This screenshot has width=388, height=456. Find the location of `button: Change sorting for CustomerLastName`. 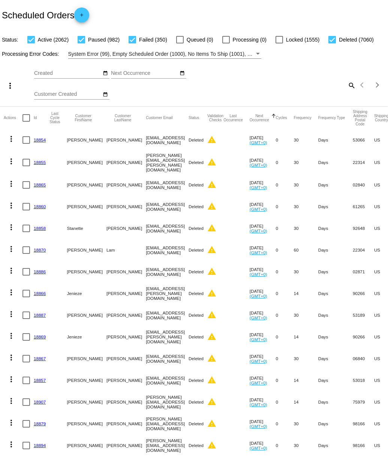

button: Change sorting for CustomerLastName is located at coordinates (122, 118).